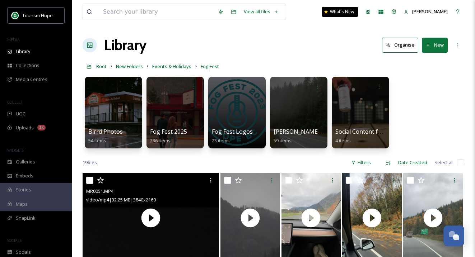 The height and width of the screenshot is (257, 475). What do you see at coordinates (14, 241) in the screenshot?
I see `span: SOCIALS` at bounding box center [14, 241].